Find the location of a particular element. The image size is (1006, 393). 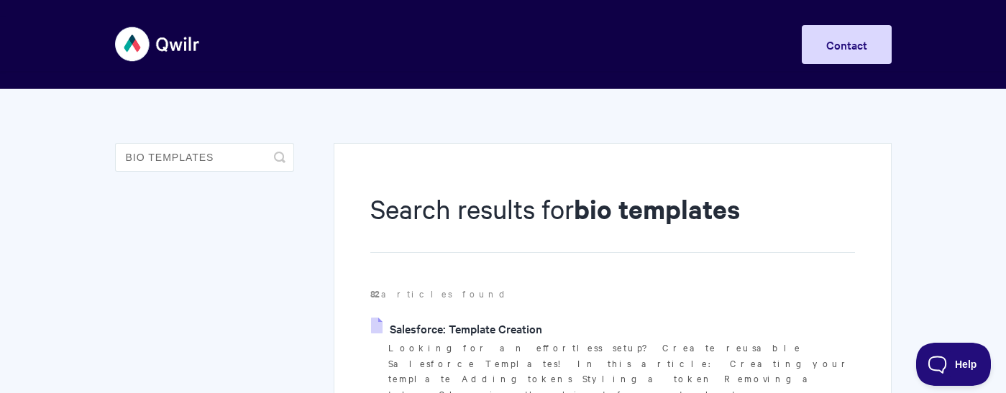

strong: 82 is located at coordinates (375, 293).